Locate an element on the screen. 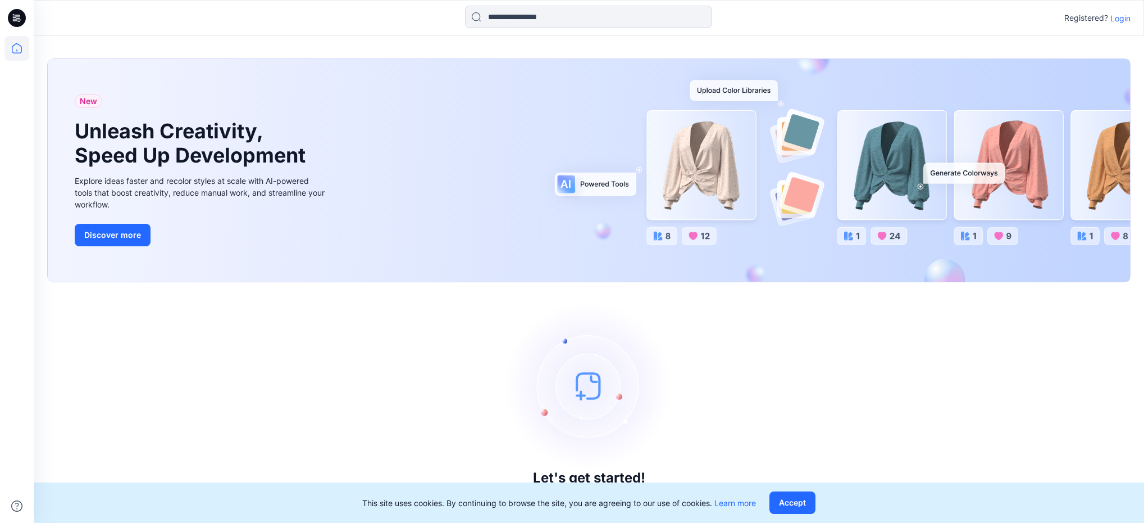 The image size is (1144, 523). h1: Unleash Creativity, Speed Up Development is located at coordinates (193, 143).